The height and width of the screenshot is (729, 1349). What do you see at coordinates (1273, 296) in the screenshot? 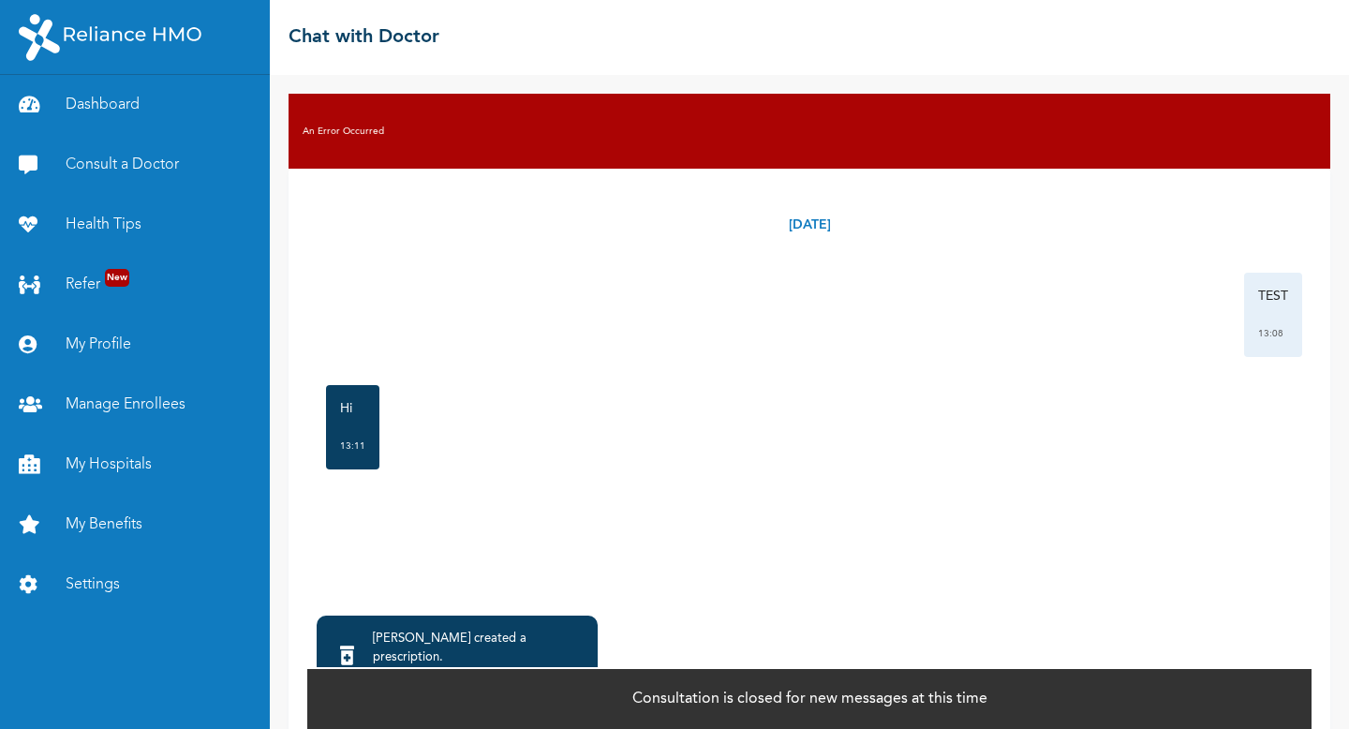
I see `p: TEST` at bounding box center [1273, 296].